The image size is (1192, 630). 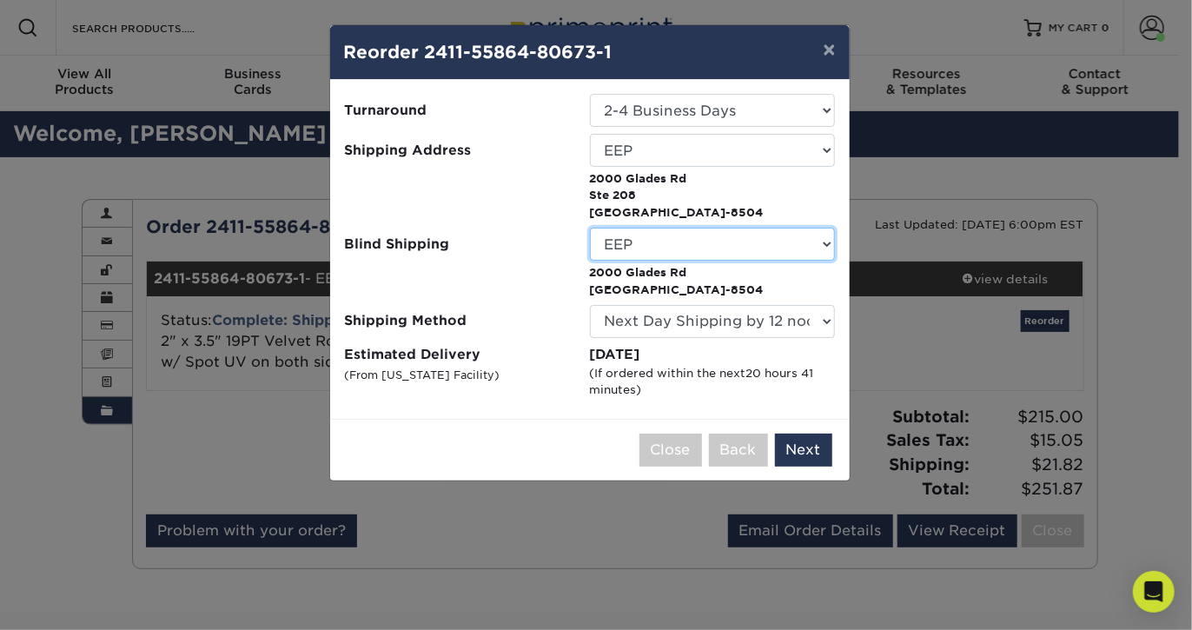 What do you see at coordinates (467, 372) in the screenshot?
I see `label: Estimated Delivery` at bounding box center [467, 372].